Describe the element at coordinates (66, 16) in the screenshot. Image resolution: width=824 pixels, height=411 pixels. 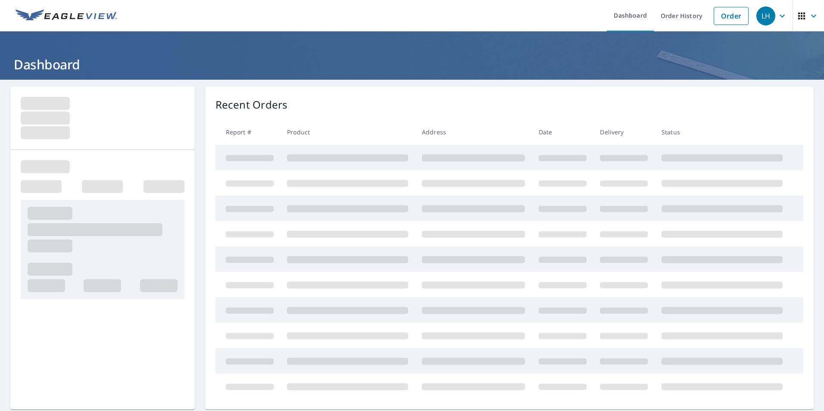
I see `img: EV Logo` at that location.